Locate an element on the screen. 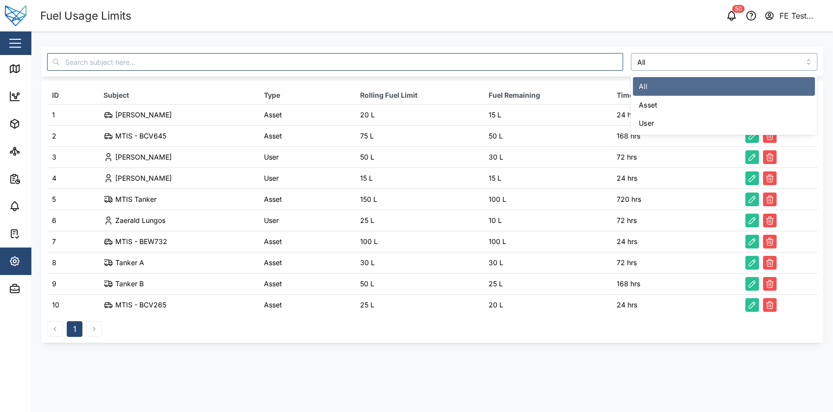 The width and height of the screenshot is (833, 412). div: Tasks is located at coordinates (39, 234).